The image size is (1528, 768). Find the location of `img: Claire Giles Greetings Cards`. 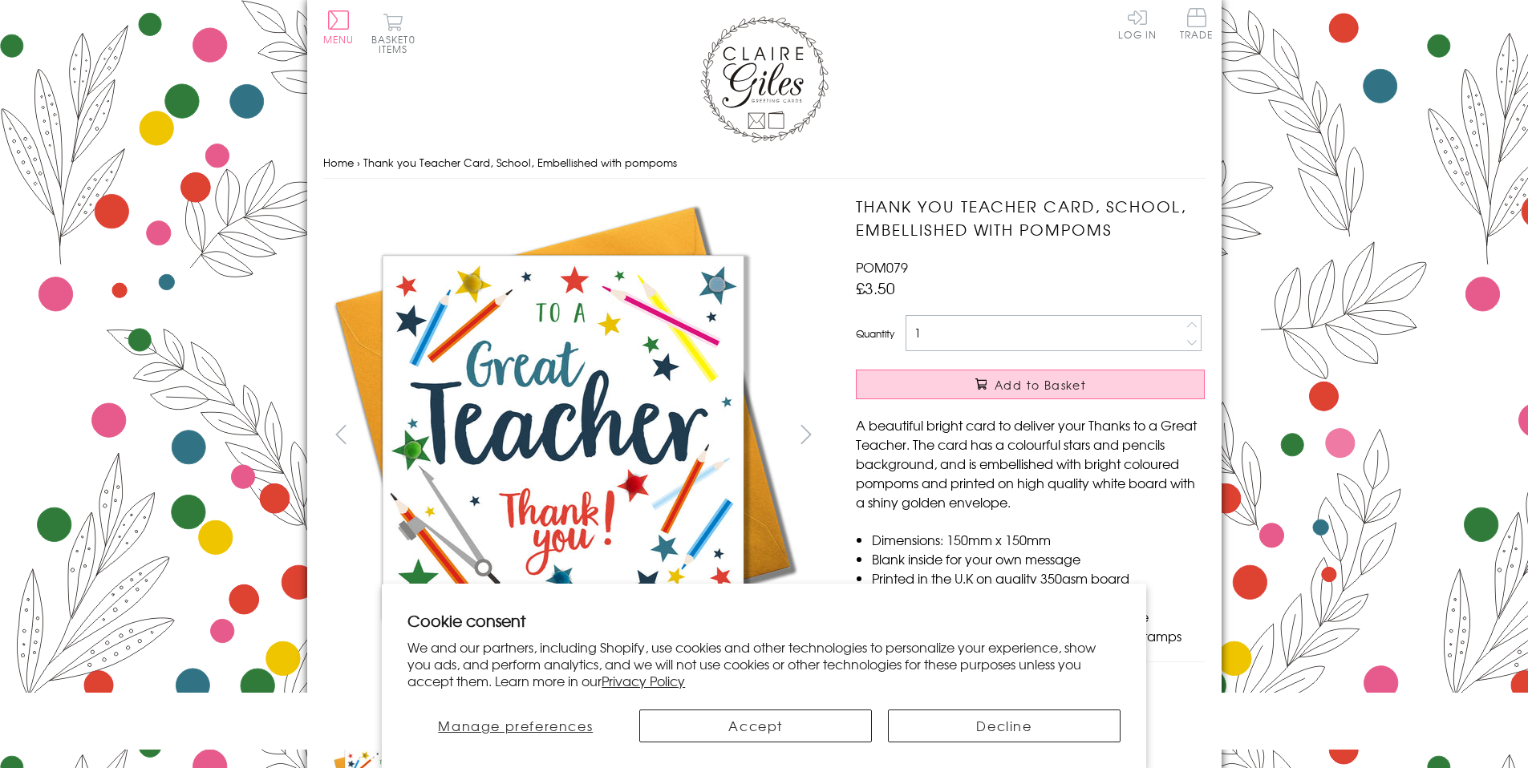

img: Claire Giles Greetings Cards is located at coordinates (764, 79).